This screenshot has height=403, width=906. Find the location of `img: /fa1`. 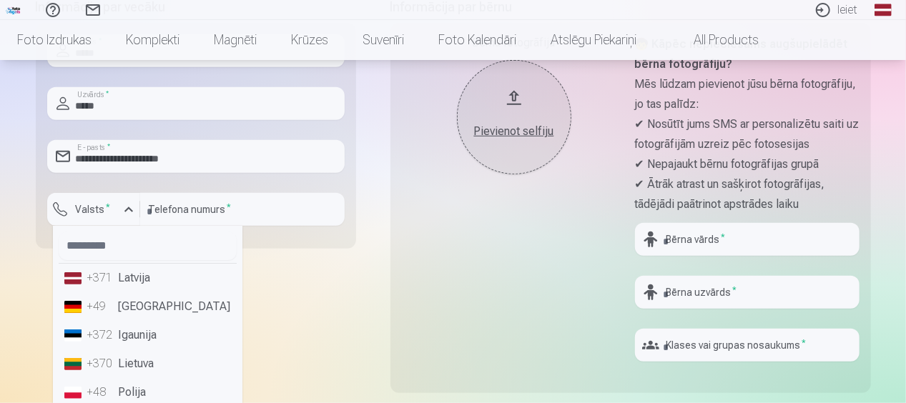

img: /fa1 is located at coordinates (14, 10).